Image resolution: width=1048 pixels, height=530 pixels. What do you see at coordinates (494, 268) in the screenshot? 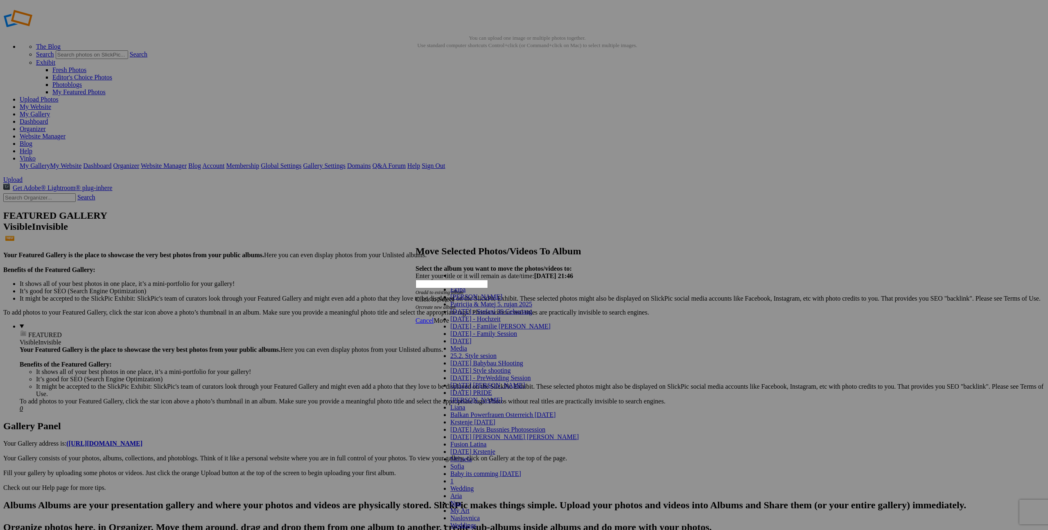
I see `strong: Select the album you want to move the photos/videos to:` at bounding box center [494, 268].